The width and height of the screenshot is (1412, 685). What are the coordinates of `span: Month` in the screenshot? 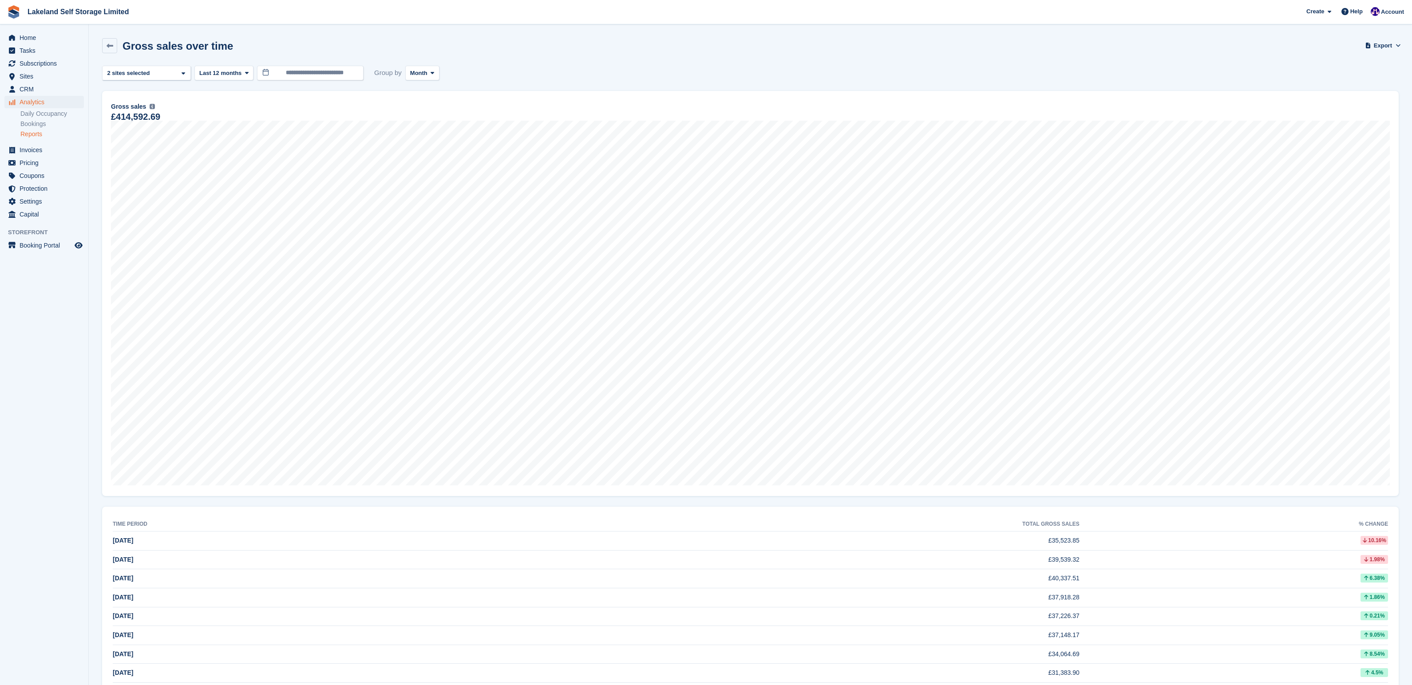 It's located at (418, 73).